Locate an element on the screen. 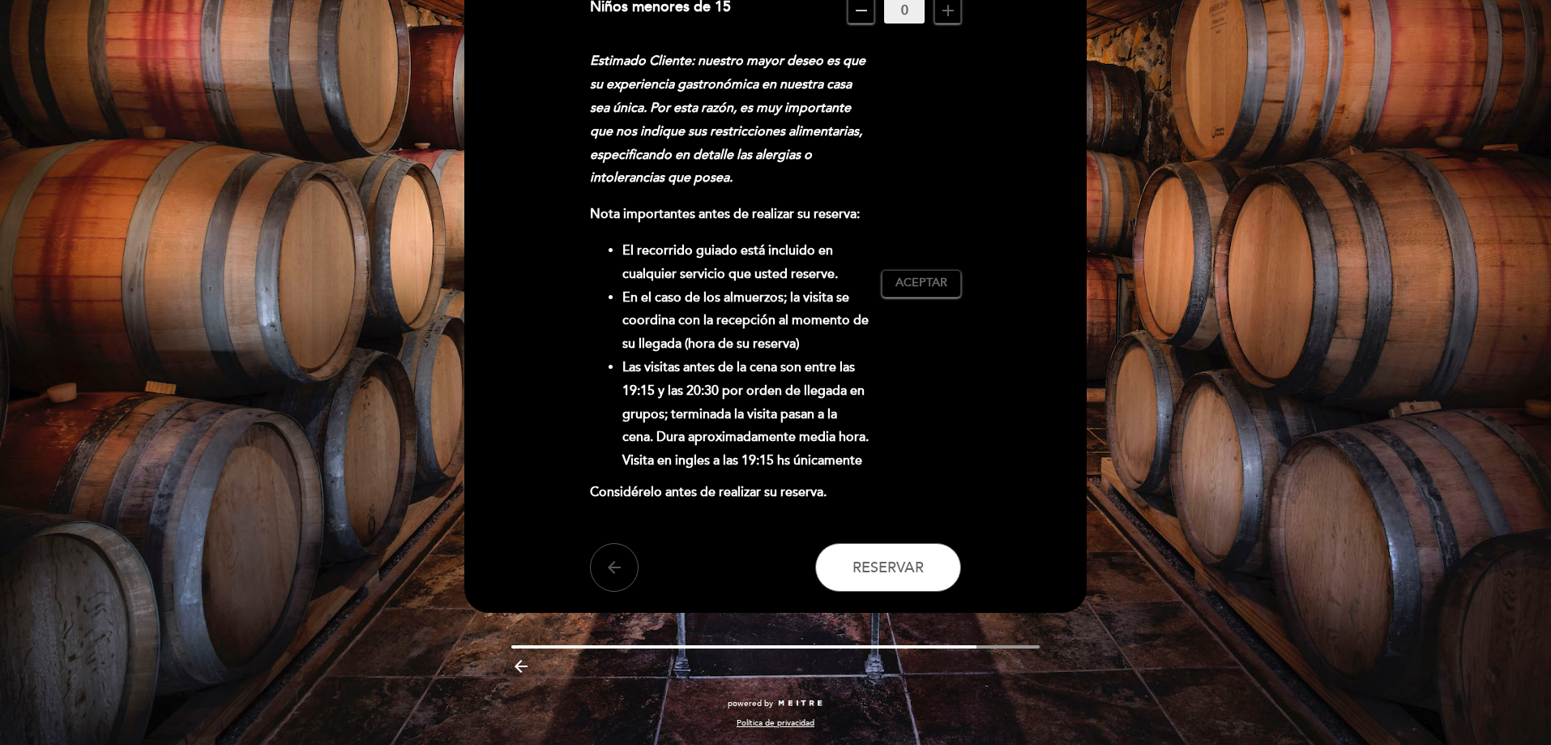 Image resolution: width=1551 pixels, height=745 pixels. i: arrow_backward is located at coordinates (521, 666).